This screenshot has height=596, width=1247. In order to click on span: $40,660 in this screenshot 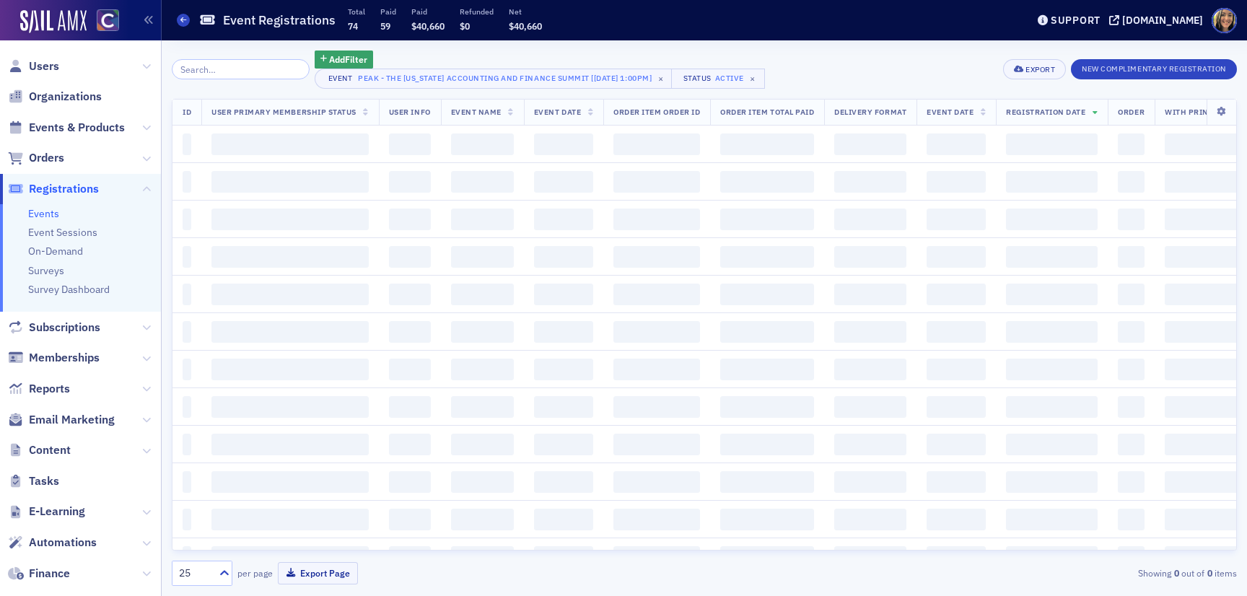, I will do `click(525, 26)`.